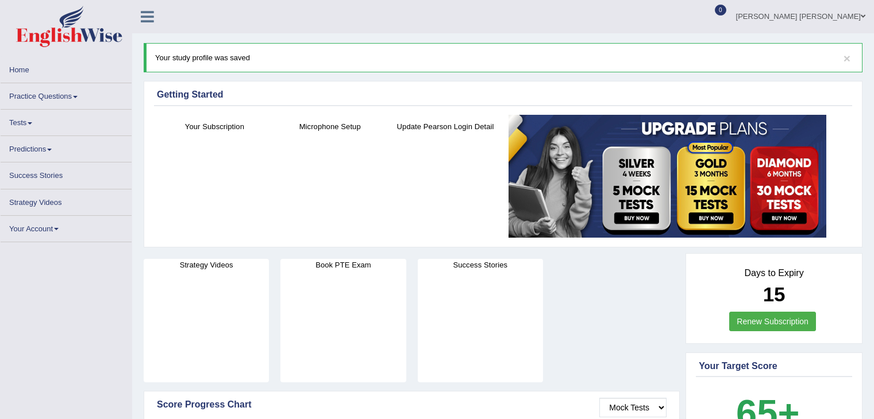 Image resolution: width=874 pixels, height=419 pixels. Describe the element at coordinates (774, 367) in the screenshot. I see `div: Your Target Score` at that location.